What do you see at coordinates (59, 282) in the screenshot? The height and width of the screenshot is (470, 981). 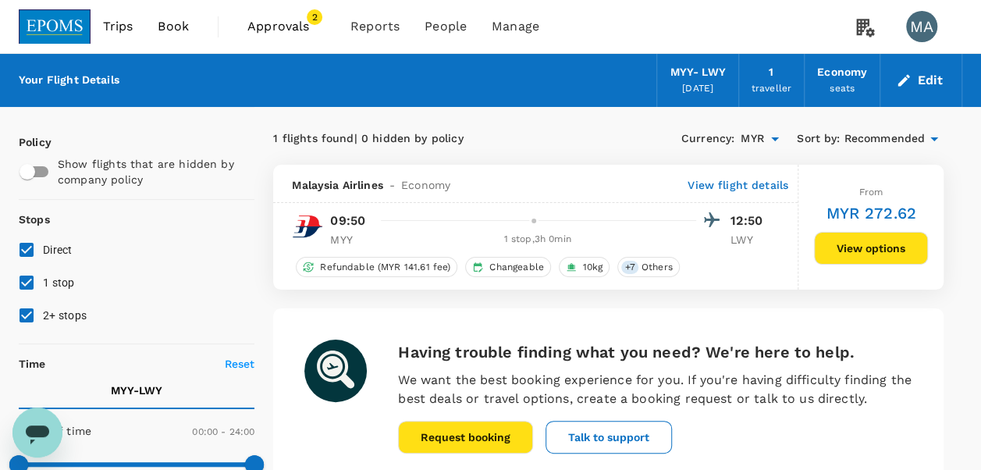 I see `span: 1 stop` at bounding box center [59, 282].